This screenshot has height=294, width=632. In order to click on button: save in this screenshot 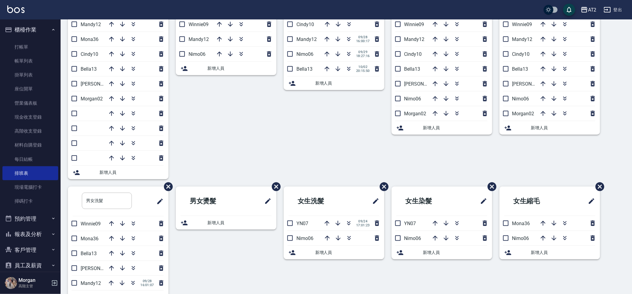, I will do `click(569, 10)`.